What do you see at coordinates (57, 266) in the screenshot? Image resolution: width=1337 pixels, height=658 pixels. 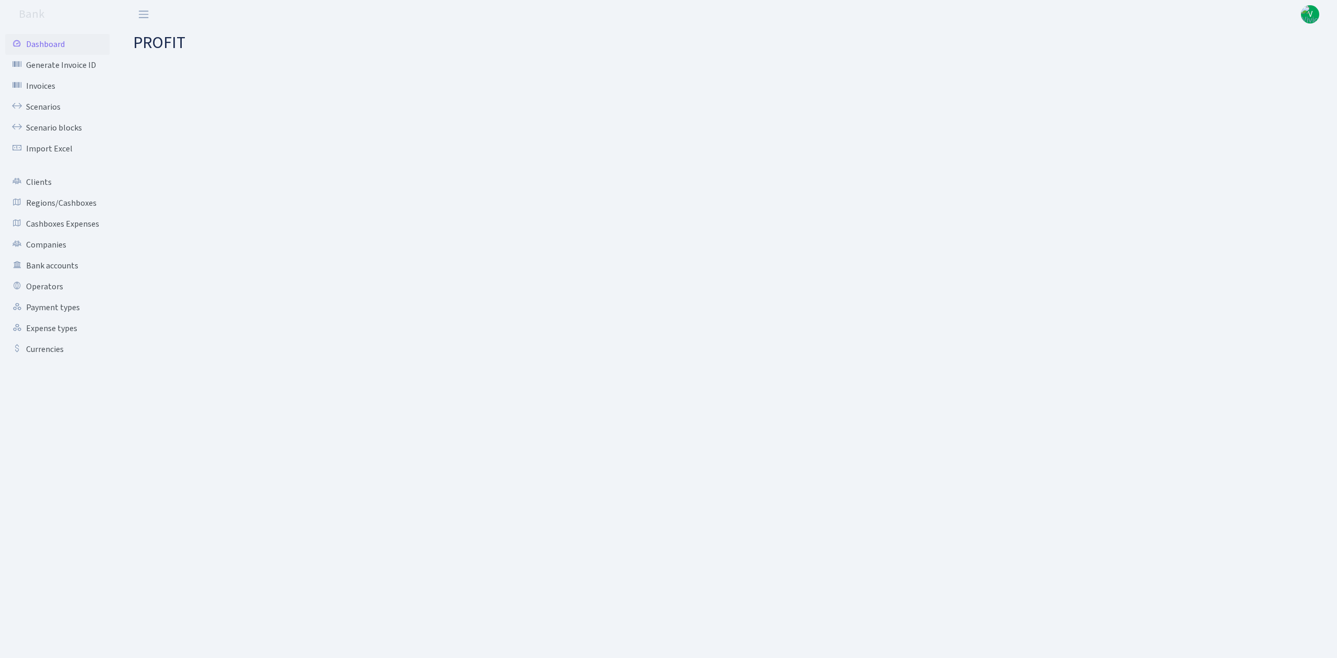 I see `a: Bank accounts` at bounding box center [57, 266].